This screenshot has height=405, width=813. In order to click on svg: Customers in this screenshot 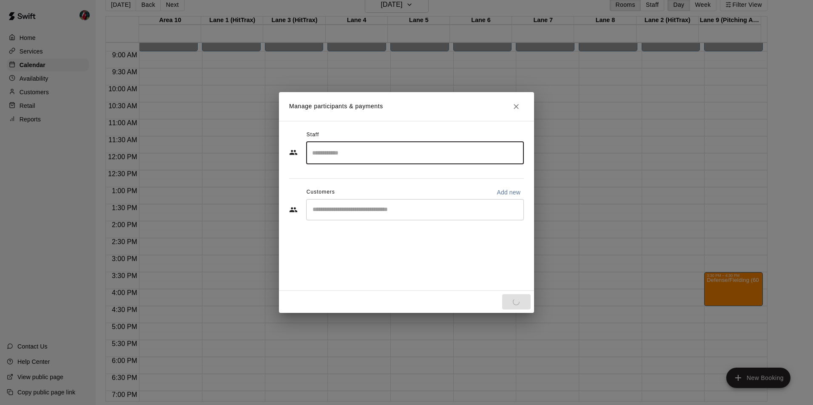, I will do `click(293, 210)`.